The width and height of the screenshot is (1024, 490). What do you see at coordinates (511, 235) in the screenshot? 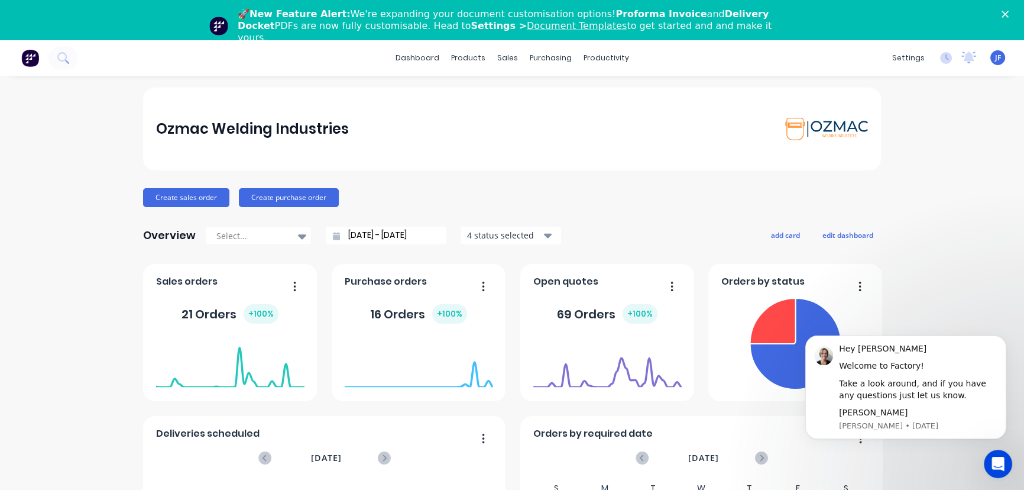
I see `button: 4 status selected` at bounding box center [511, 235].